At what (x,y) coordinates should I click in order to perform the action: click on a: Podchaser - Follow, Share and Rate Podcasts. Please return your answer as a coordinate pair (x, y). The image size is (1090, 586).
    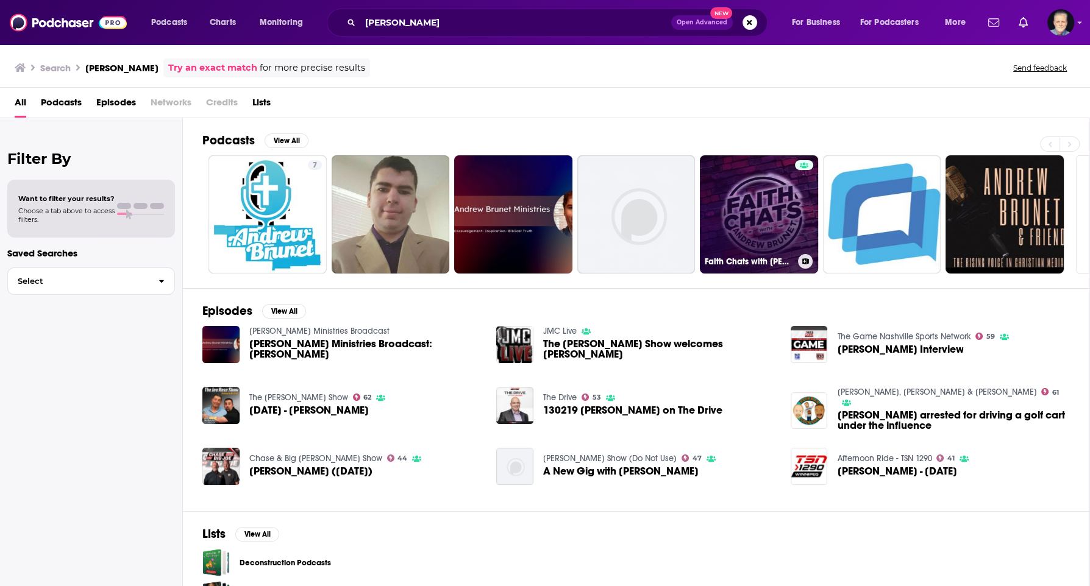
    Looking at the image, I should click on (68, 23).